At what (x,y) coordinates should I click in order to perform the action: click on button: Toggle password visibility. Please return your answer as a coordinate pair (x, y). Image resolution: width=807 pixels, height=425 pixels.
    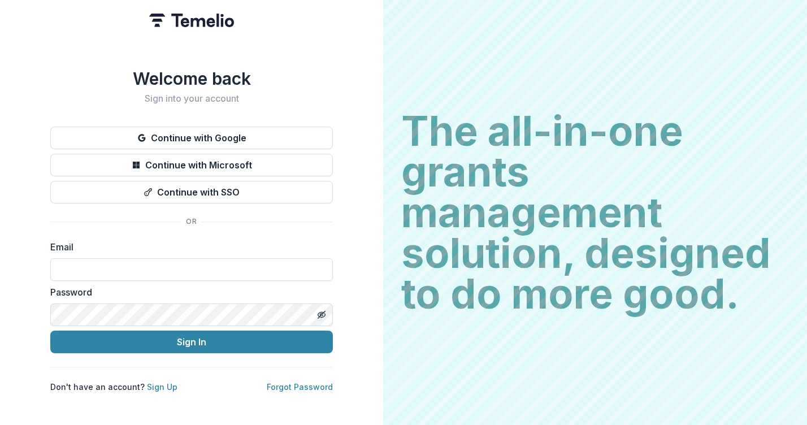
    Looking at the image, I should click on (322, 315).